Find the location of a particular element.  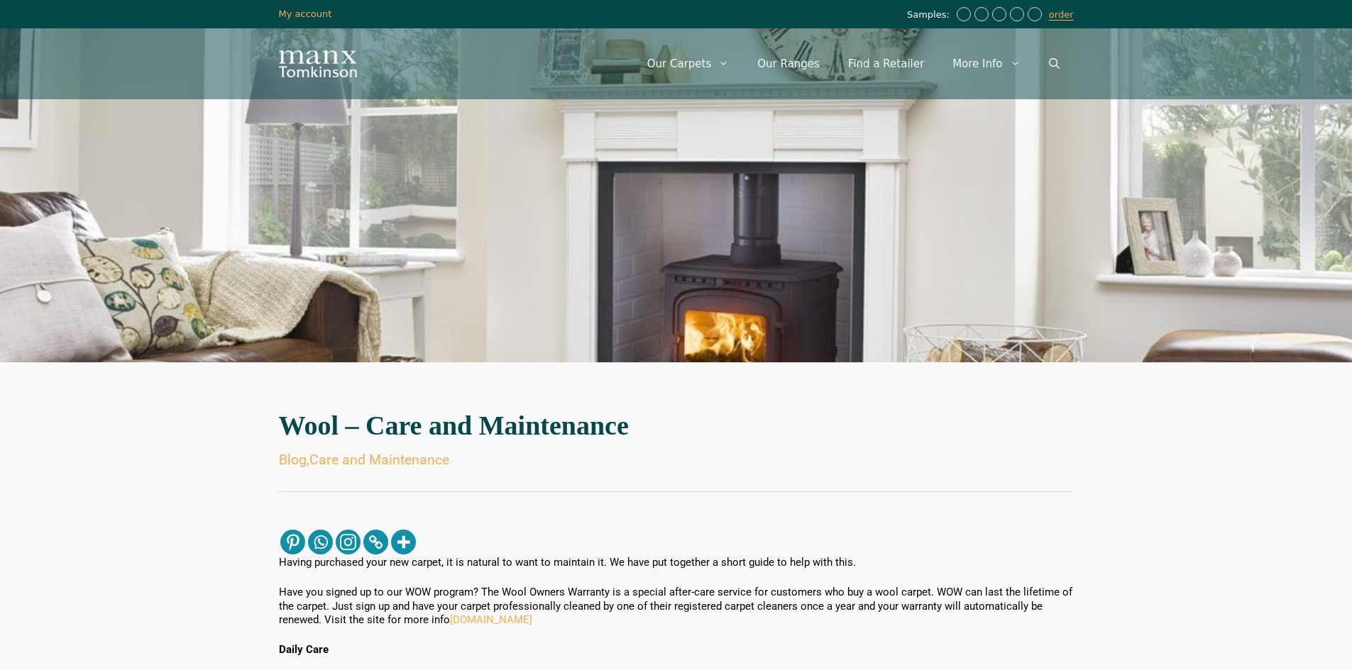

a: Instagram is located at coordinates (348, 542).